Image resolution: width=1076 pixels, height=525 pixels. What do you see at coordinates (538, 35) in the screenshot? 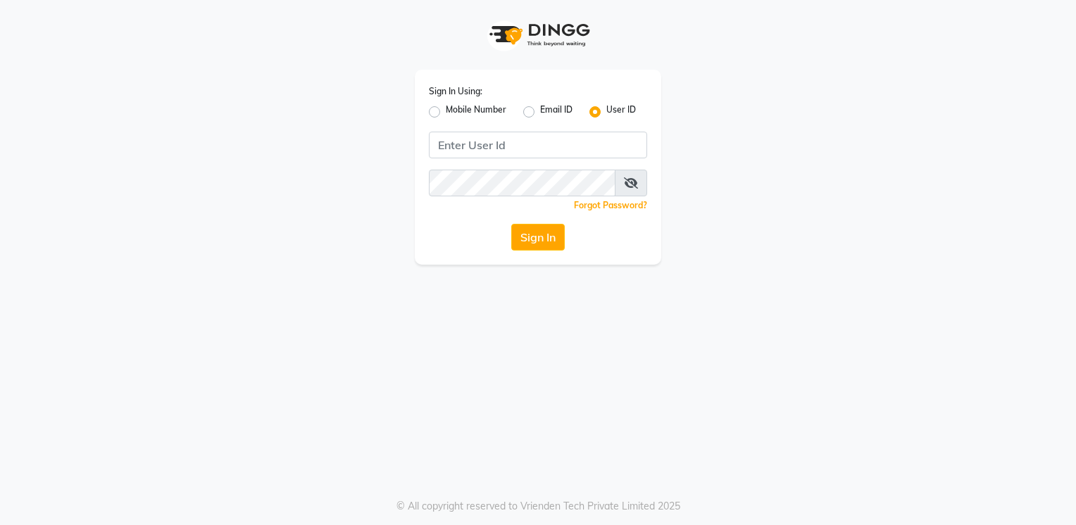
I see `img: logo1.svg` at bounding box center [538, 35].